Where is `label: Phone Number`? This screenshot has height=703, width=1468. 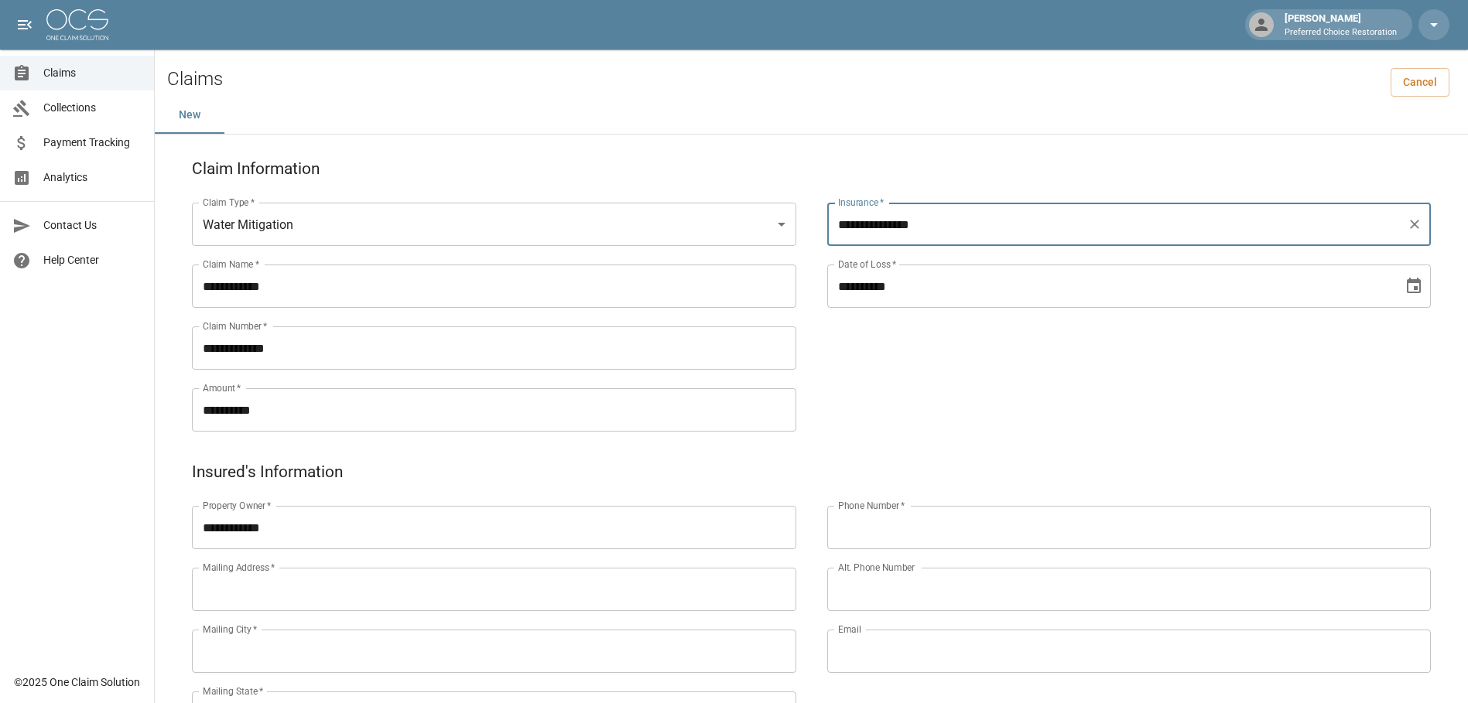
label: Phone Number is located at coordinates (871, 505).